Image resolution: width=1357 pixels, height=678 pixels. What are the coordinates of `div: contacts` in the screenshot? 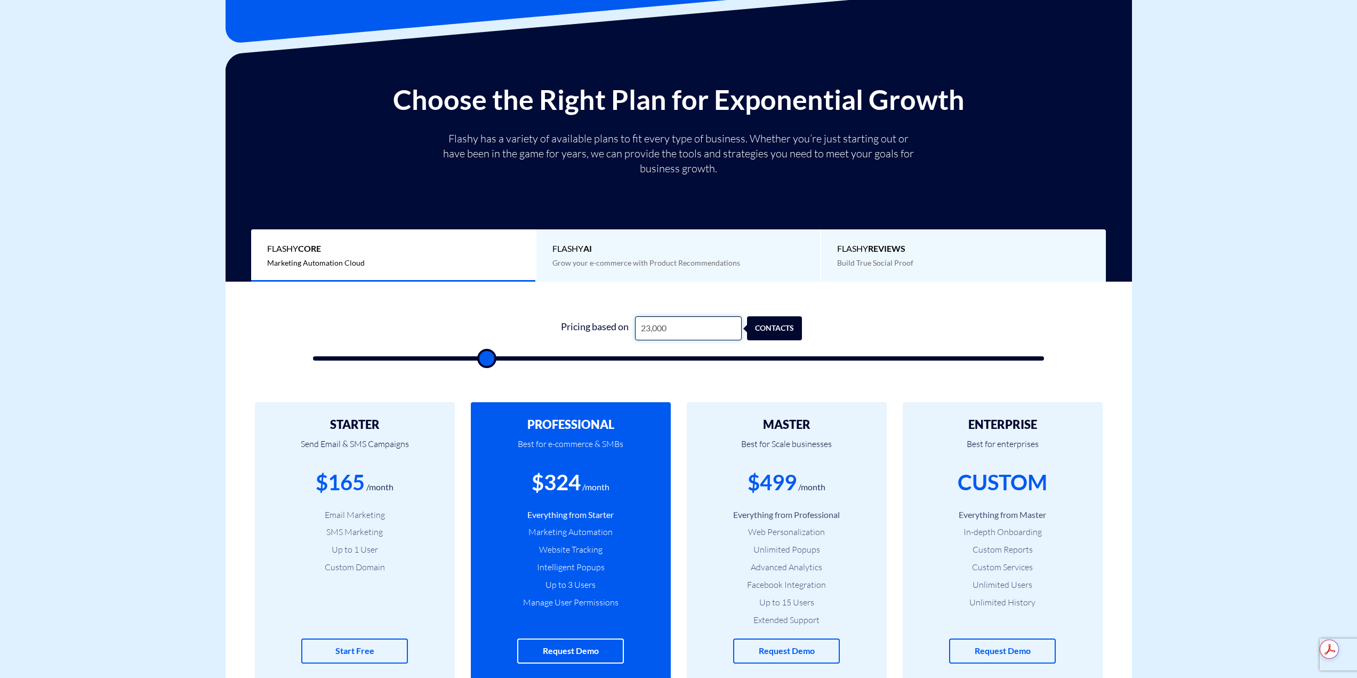 It's located at (780, 328).